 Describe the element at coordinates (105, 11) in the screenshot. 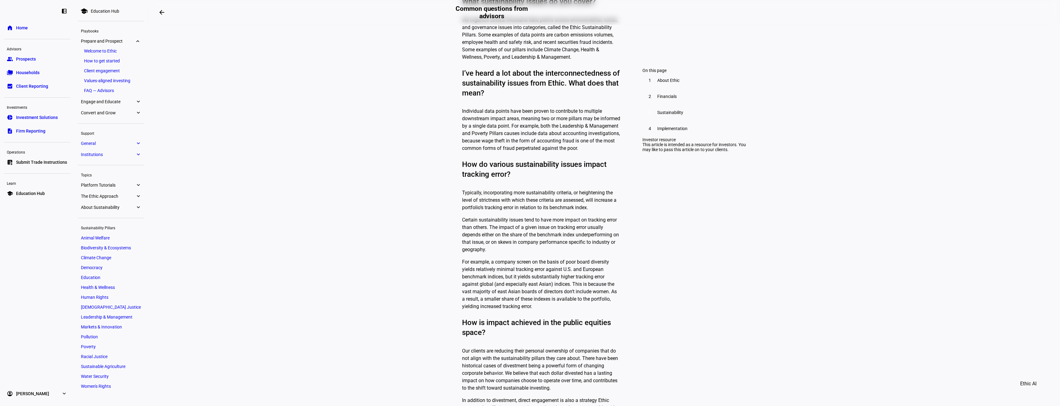

I see `div: Education Hub` at that location.